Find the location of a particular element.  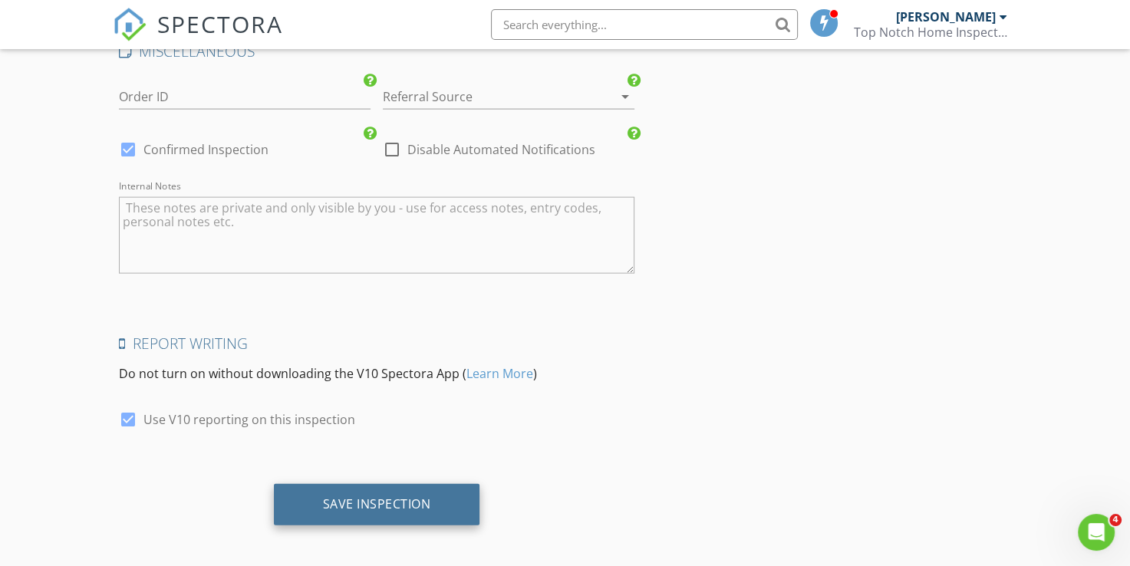

h4: Report Writing is located at coordinates (376, 344).